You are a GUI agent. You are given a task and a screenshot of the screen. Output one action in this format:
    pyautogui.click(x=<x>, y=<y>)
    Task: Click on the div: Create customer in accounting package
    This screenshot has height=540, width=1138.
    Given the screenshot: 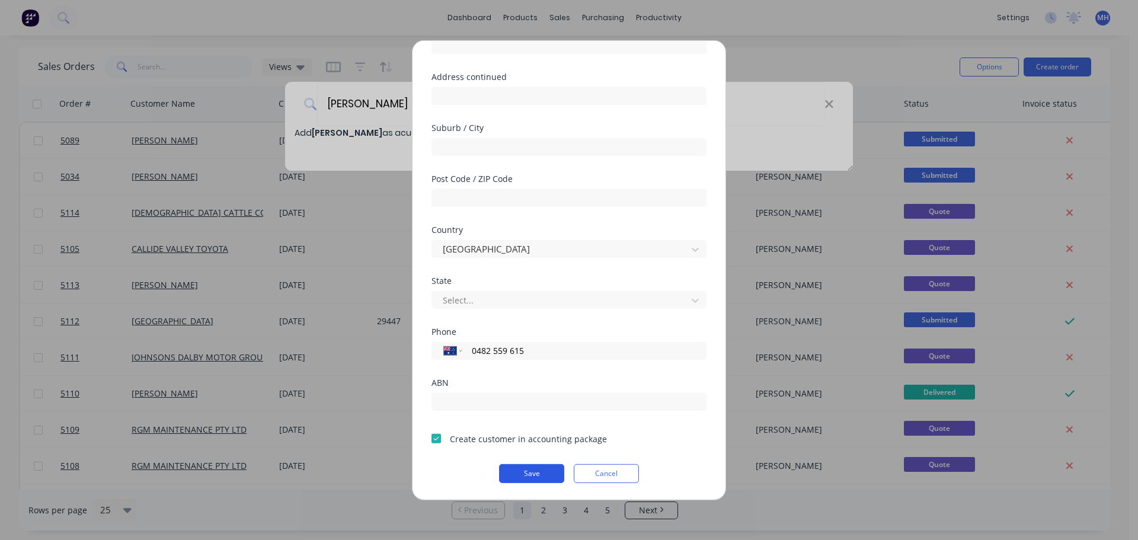 What is the action you would take?
    pyautogui.click(x=528, y=438)
    